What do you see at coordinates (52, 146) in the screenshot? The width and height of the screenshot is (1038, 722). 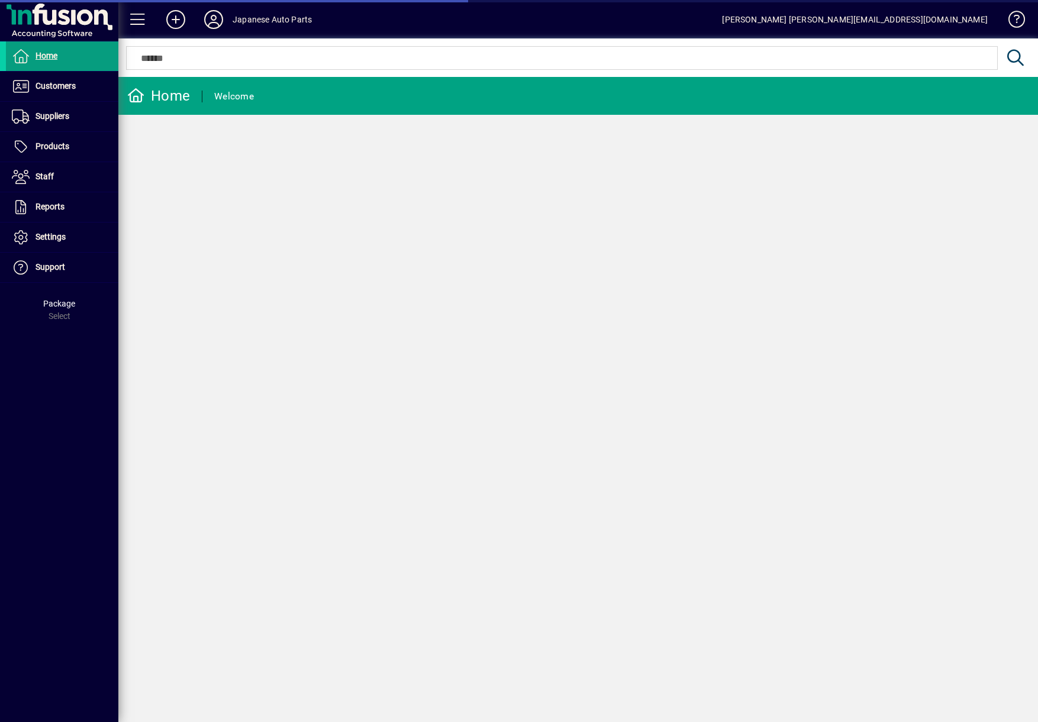 I see `span: Products` at bounding box center [52, 146].